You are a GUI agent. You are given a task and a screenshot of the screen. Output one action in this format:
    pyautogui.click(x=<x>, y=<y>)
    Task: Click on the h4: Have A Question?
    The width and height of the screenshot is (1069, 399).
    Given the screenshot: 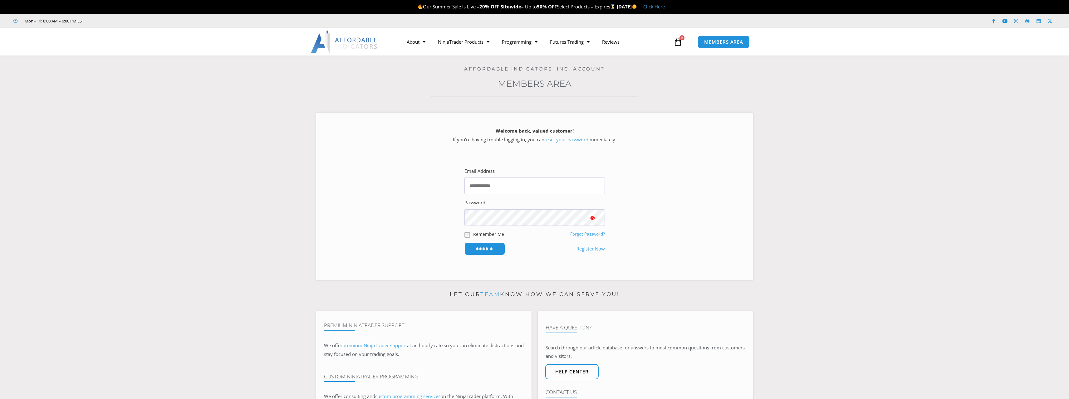 What is the action you would take?
    pyautogui.click(x=646, y=328)
    